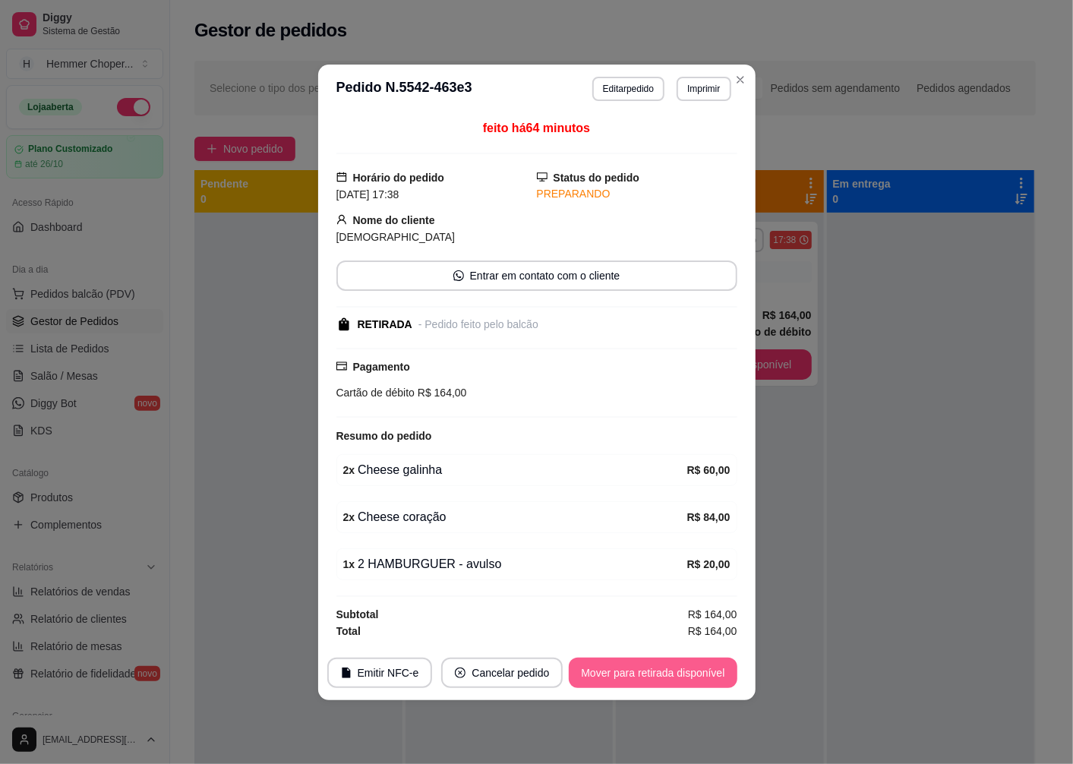 Image resolution: width=1073 pixels, height=764 pixels. I want to click on button: fileEmitir NFC-e, so click(380, 673).